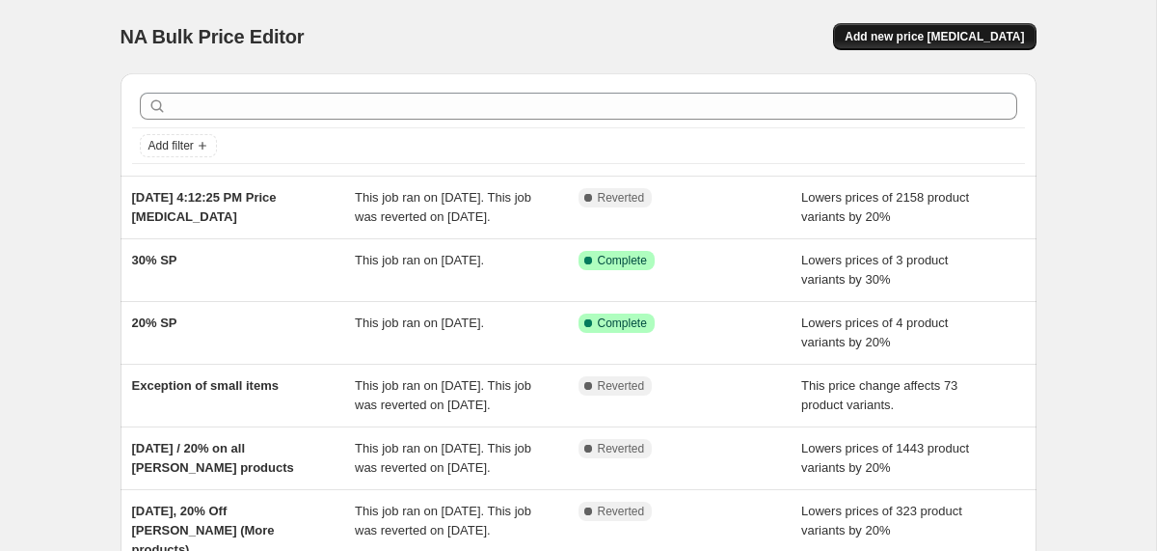 The image size is (1157, 551). Describe the element at coordinates (881, 520) in the screenshot. I see `span: Lowers prices of 323 product variants by 20%` at that location.